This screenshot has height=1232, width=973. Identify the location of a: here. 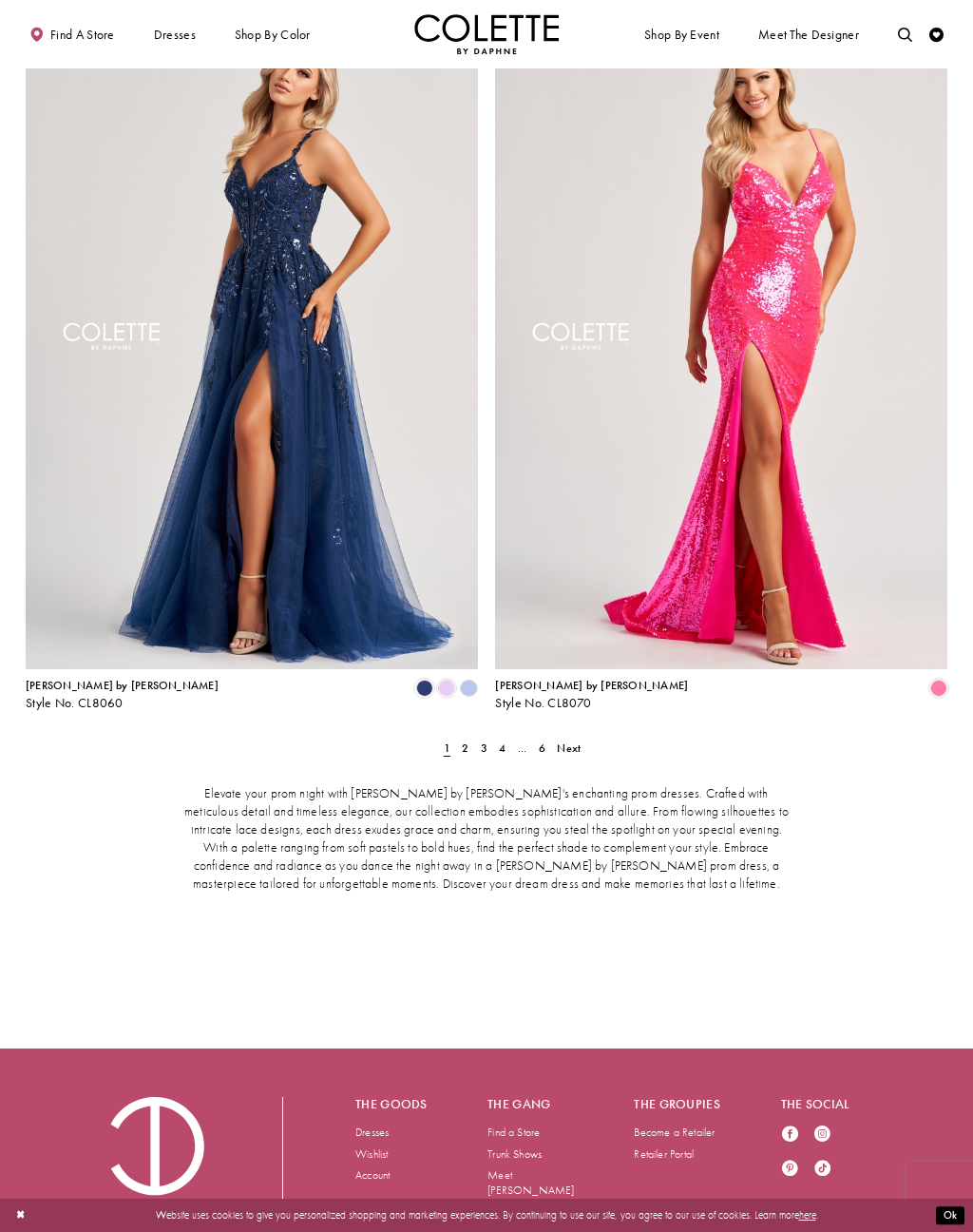
(808, 1215).